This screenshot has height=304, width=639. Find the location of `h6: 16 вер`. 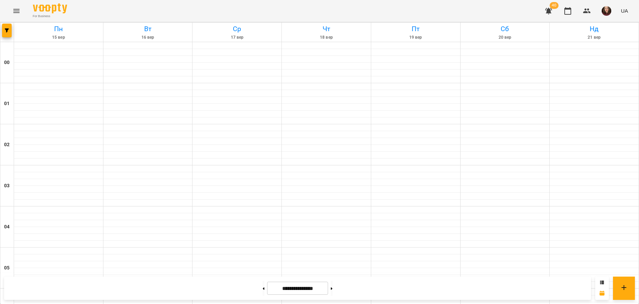

h6: 16 вер is located at coordinates (148, 37).